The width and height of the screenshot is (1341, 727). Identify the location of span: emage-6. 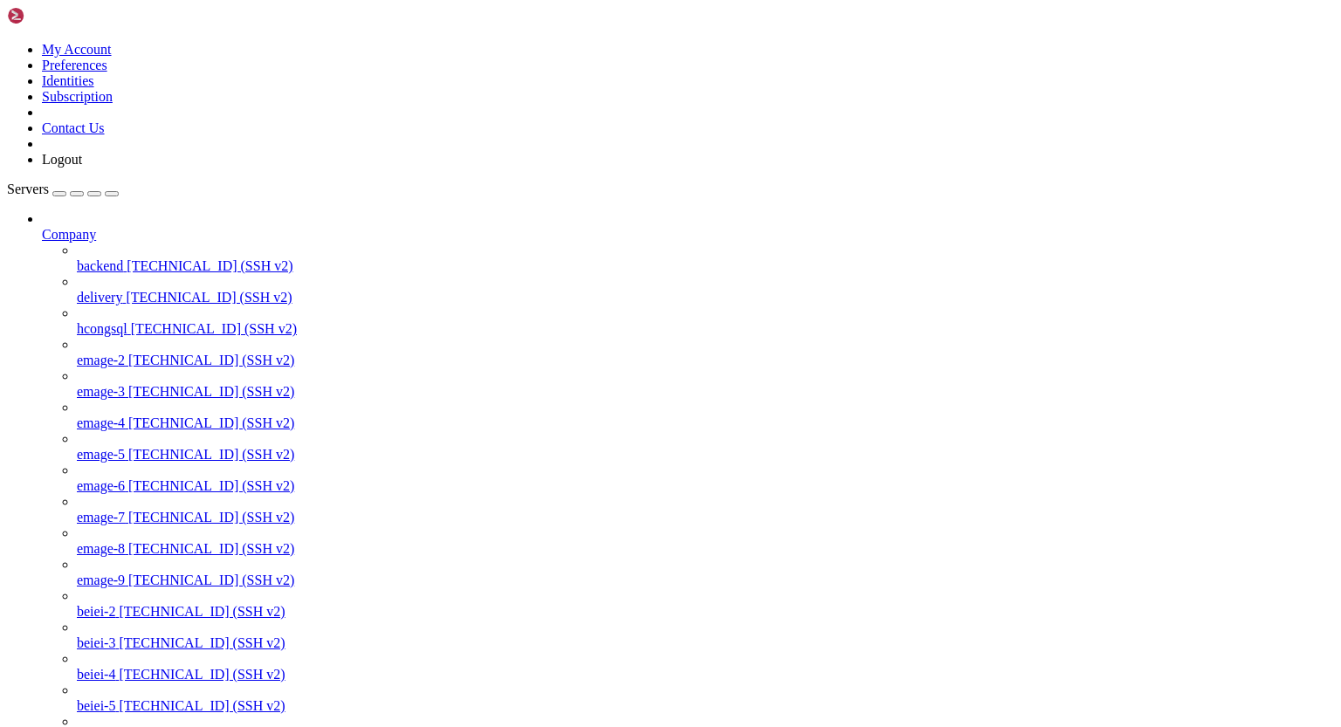
(100, 485).